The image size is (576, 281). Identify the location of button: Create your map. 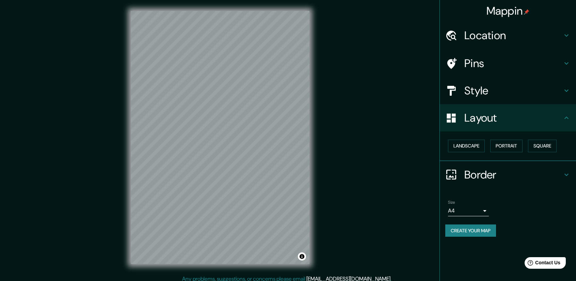
(471, 231).